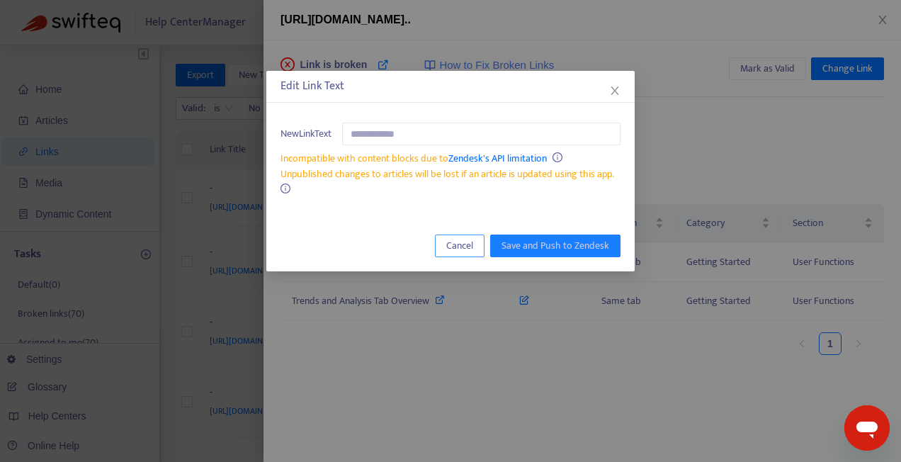  I want to click on span: New Link Text, so click(306, 134).